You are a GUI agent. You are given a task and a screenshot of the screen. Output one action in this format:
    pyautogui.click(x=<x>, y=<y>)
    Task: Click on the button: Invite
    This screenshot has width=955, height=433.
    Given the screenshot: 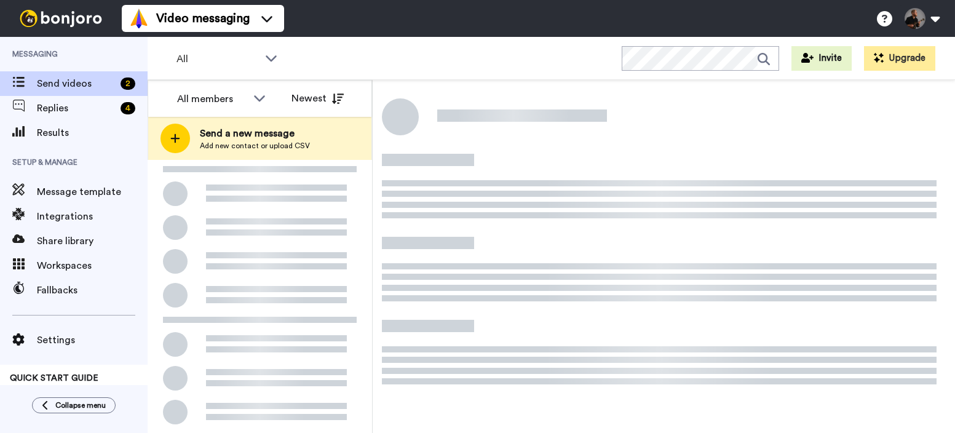 What is the action you would take?
    pyautogui.click(x=822, y=58)
    